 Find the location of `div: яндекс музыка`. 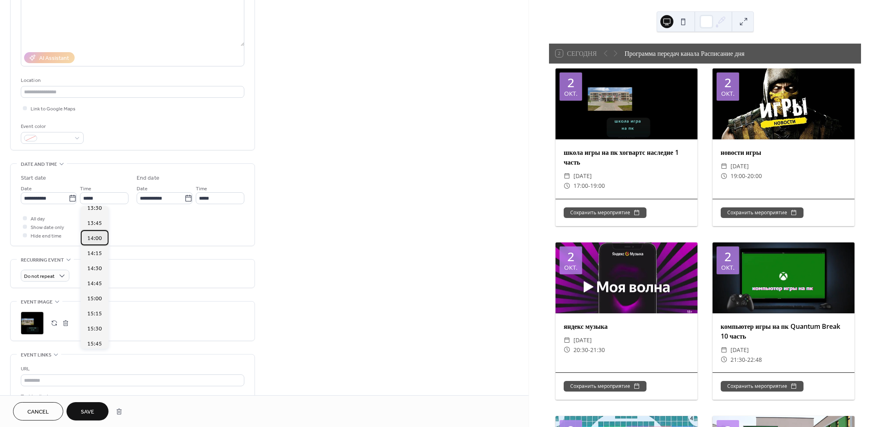

div: яндекс музыка is located at coordinates (626, 327).